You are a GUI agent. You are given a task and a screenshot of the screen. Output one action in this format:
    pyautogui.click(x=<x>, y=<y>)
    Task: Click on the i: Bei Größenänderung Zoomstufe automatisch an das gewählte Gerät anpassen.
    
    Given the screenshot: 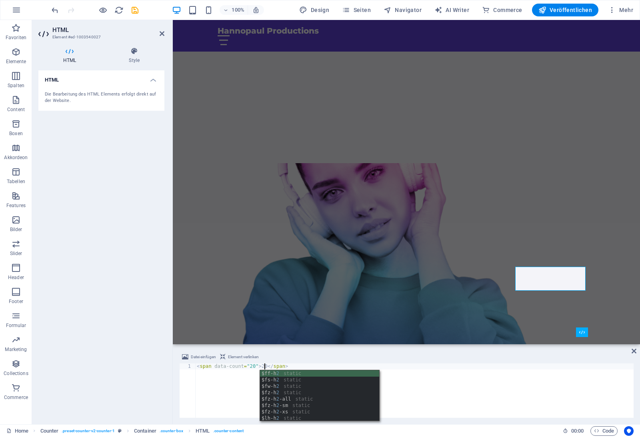 What is the action you would take?
    pyautogui.click(x=256, y=10)
    